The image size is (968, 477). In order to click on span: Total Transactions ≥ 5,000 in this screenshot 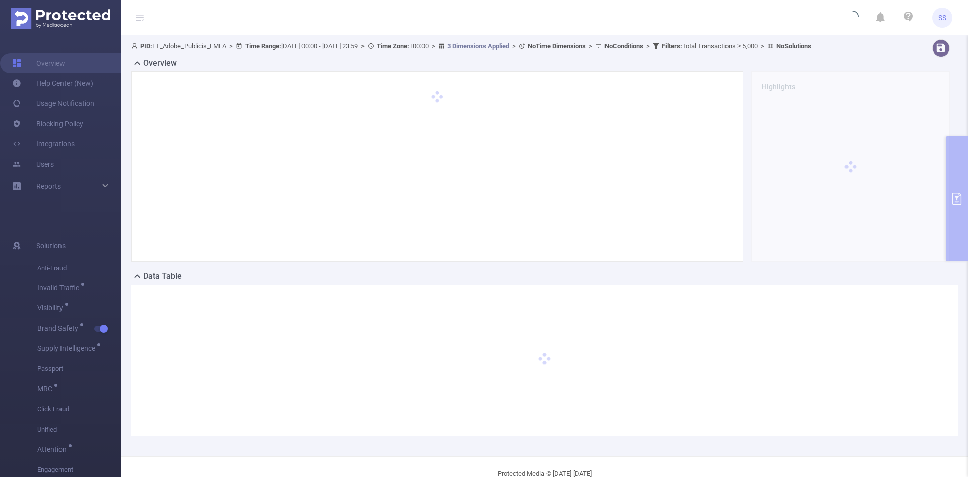, I will do `click(710, 46)`.